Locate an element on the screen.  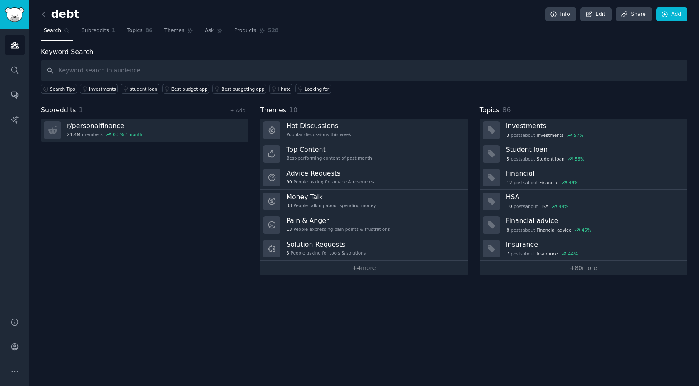
div: 57 % is located at coordinates (578, 135).